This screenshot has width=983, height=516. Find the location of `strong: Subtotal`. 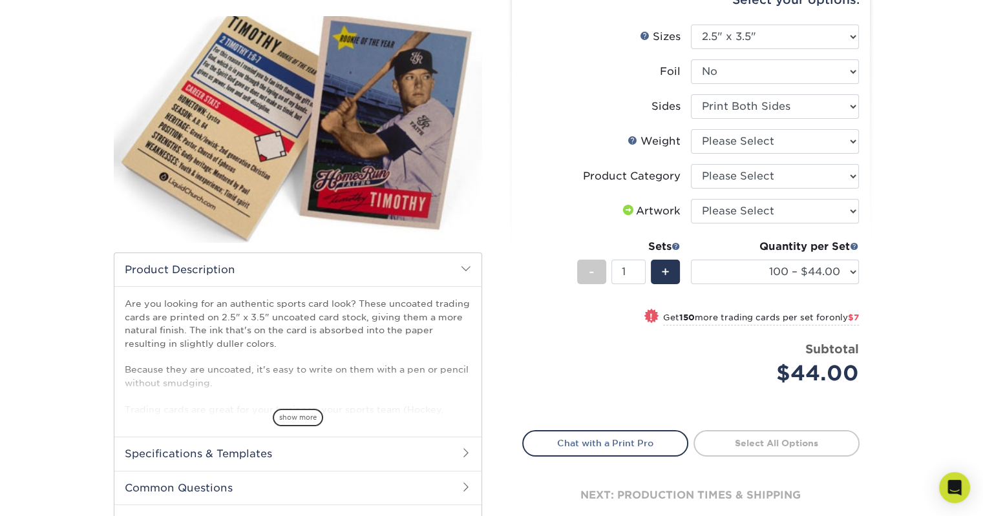

strong: Subtotal is located at coordinates (832, 349).